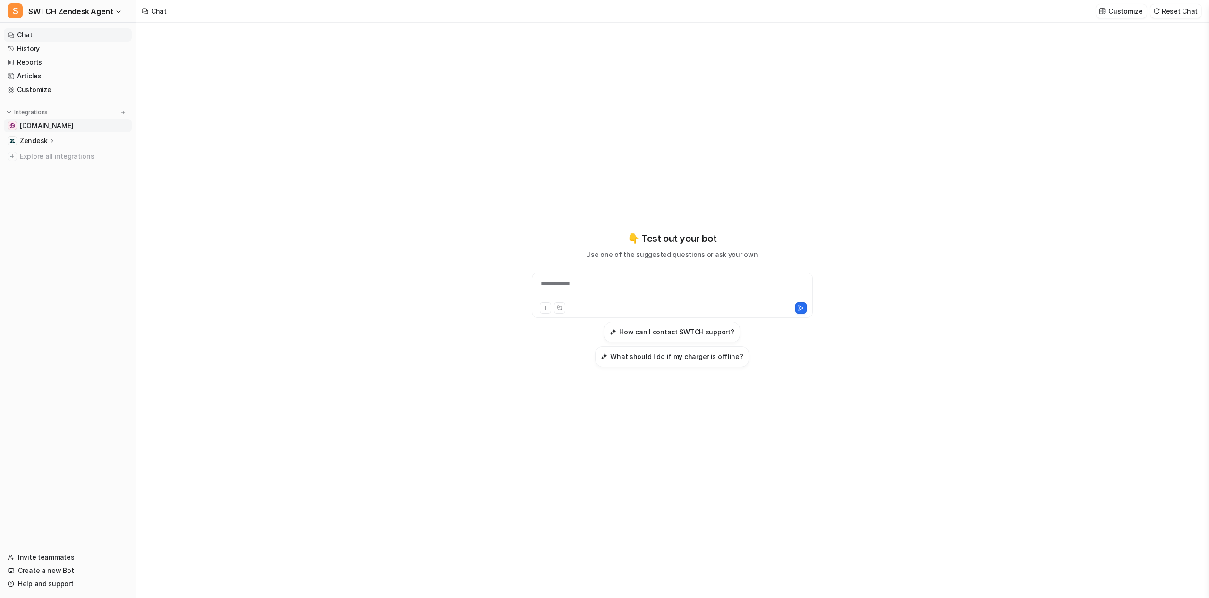  Describe the element at coordinates (27, 112) in the screenshot. I see `button: Integrations` at that location.